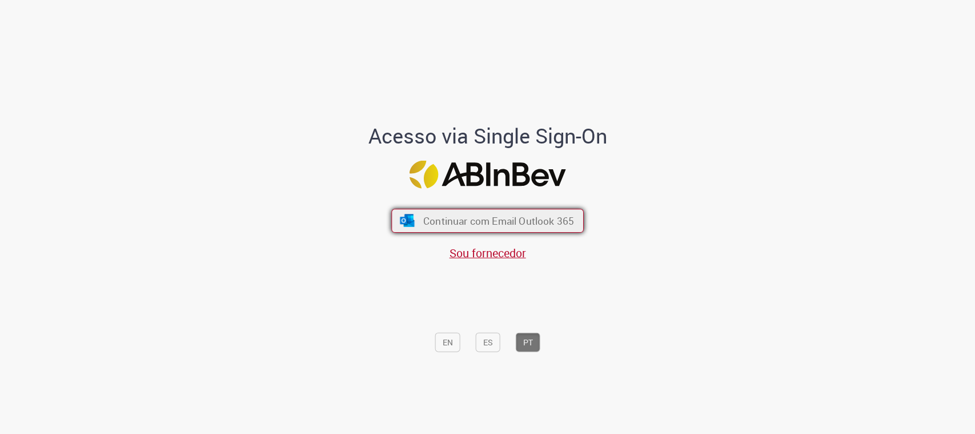 The width and height of the screenshot is (975, 434). I want to click on button: ícone Azure/Microsoft 360 Continuar com Email Outlook 365, so click(487, 221).